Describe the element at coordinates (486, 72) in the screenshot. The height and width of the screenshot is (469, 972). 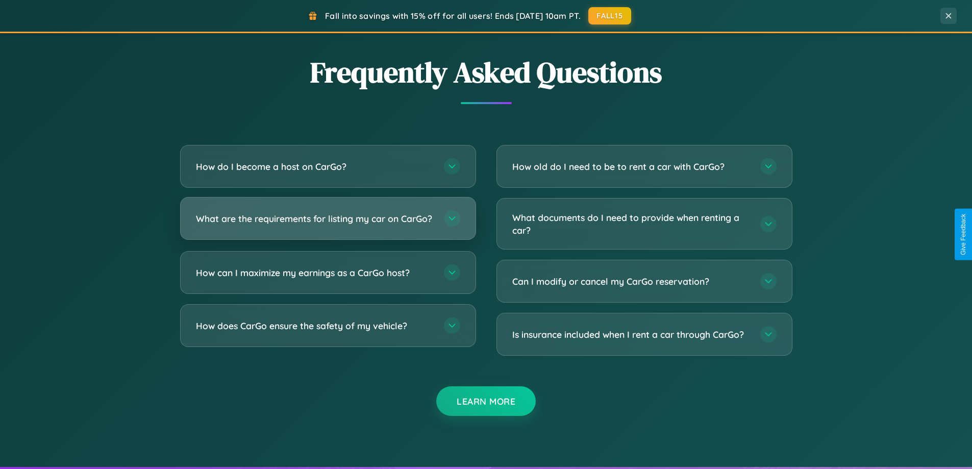
I see `h2: Frequently Asked Questions` at that location.